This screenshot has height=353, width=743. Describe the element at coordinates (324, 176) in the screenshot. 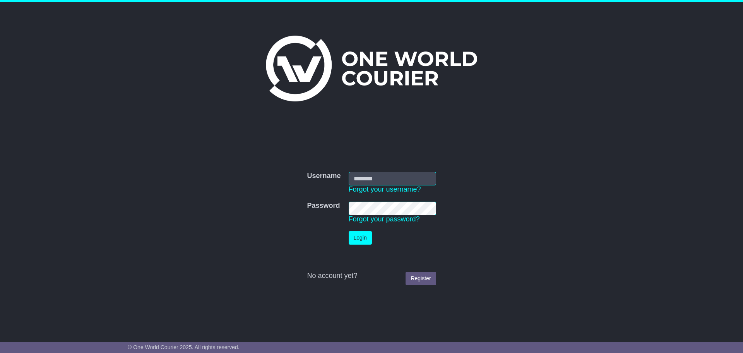

I see `label: Username` at that location.